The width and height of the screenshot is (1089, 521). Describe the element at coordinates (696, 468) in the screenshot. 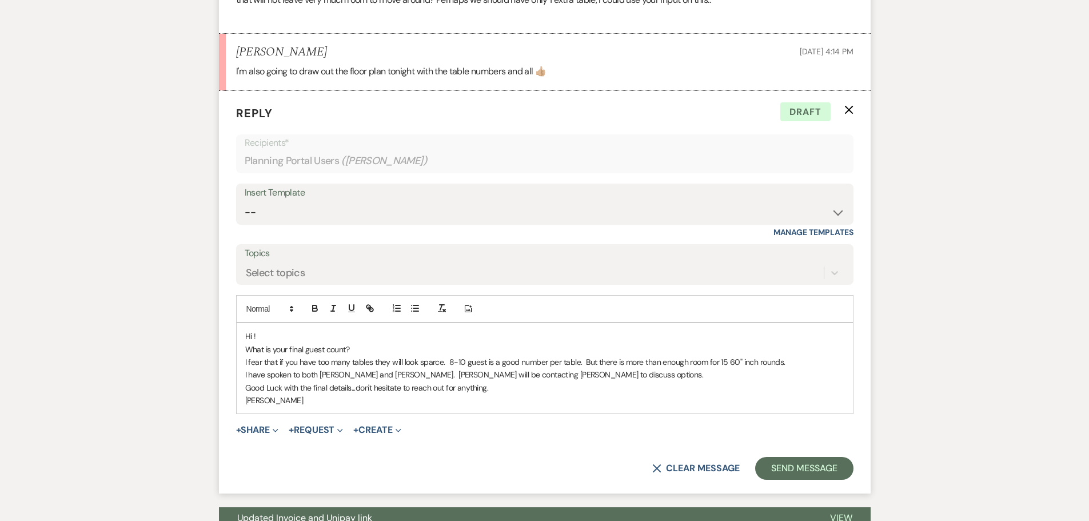

I see `button: Clear message` at that location.